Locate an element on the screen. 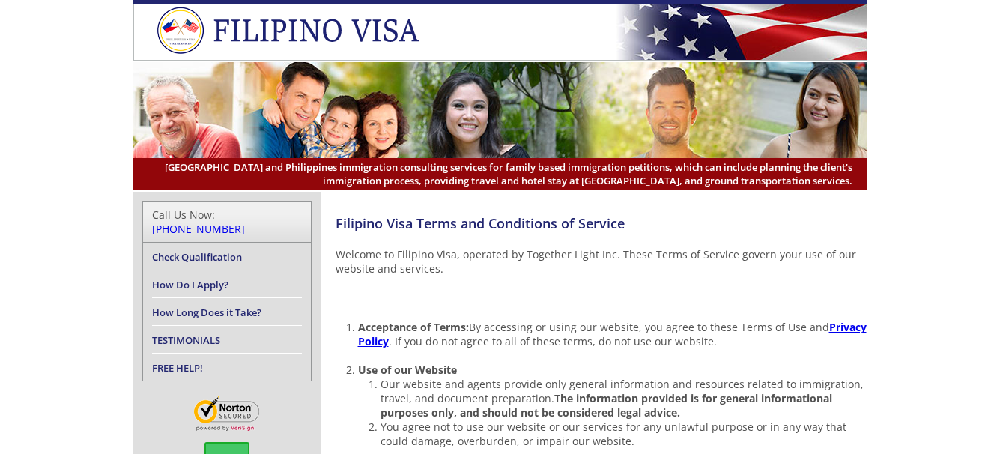 This screenshot has height=454, width=1000. h4: Filipino Visa Terms and Conditions of Service is located at coordinates (602, 223).